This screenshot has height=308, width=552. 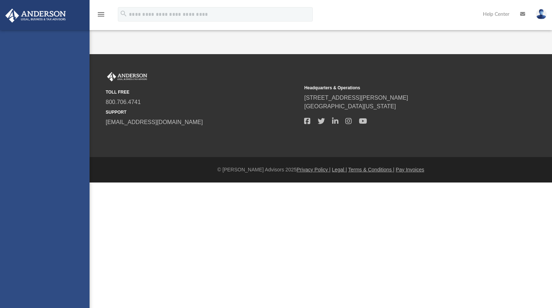 I want to click on i: search, so click(x=124, y=14).